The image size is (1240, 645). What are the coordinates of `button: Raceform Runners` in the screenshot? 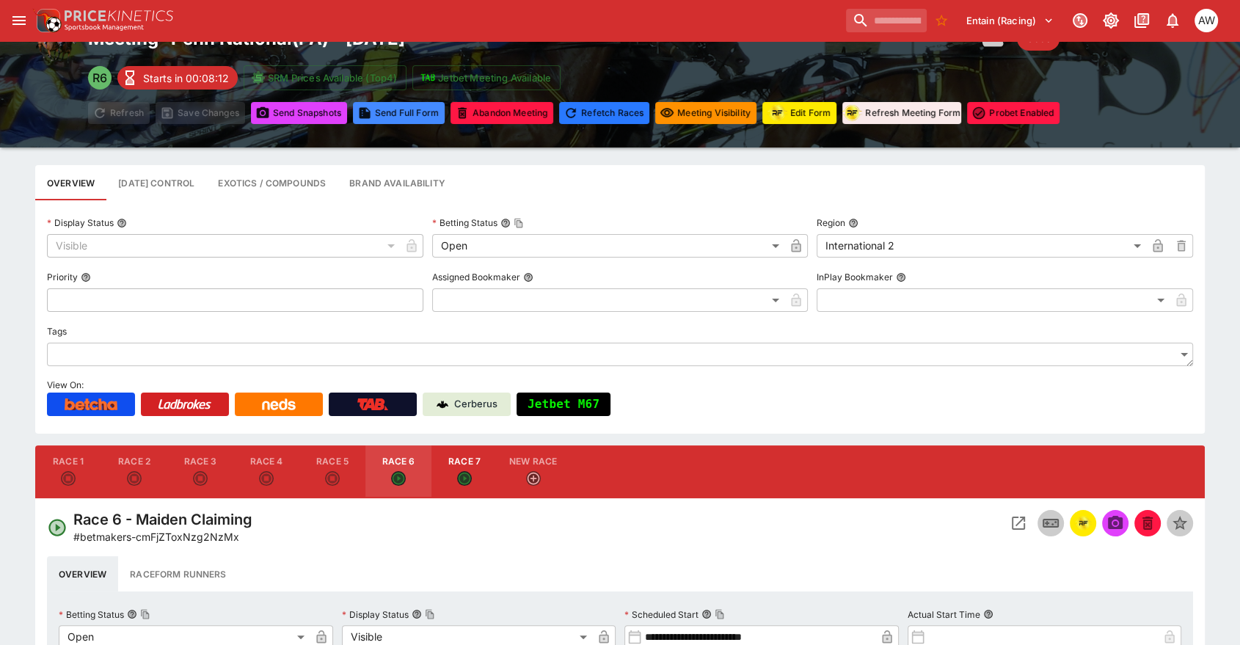 It's located at (178, 574).